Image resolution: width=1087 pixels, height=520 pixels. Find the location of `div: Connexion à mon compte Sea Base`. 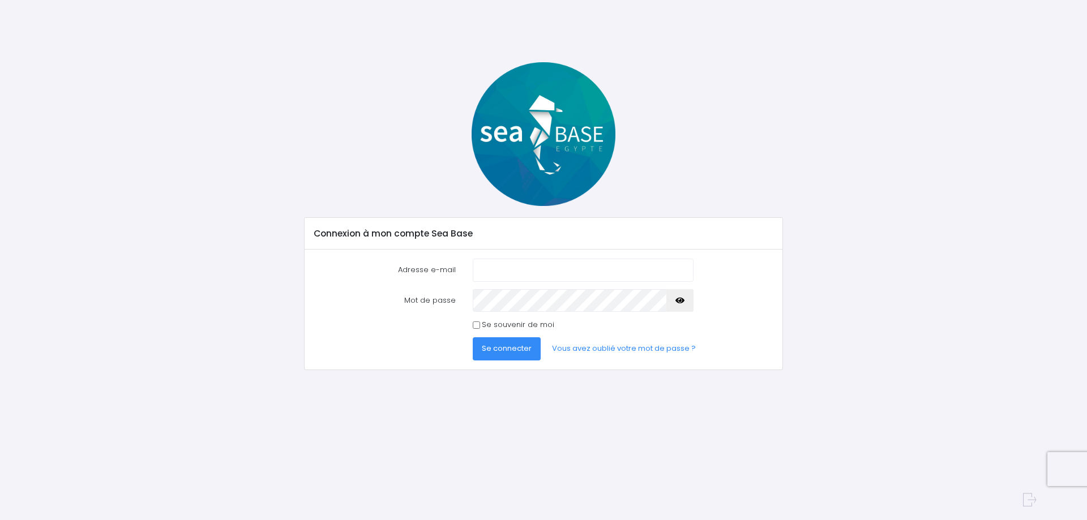

div: Connexion à mon compte Sea Base is located at coordinates (543, 234).